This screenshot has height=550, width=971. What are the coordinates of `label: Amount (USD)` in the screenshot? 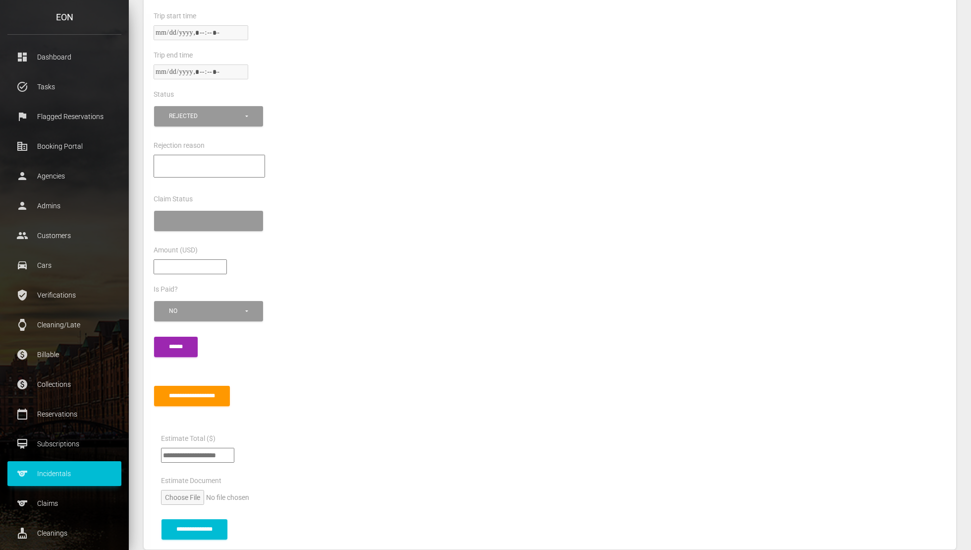 It's located at (175, 250).